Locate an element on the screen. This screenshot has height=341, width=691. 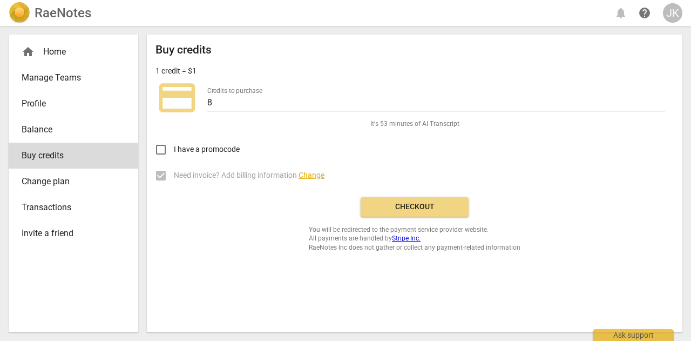
a: LogoRaeNotes is located at coordinates (50, 13).